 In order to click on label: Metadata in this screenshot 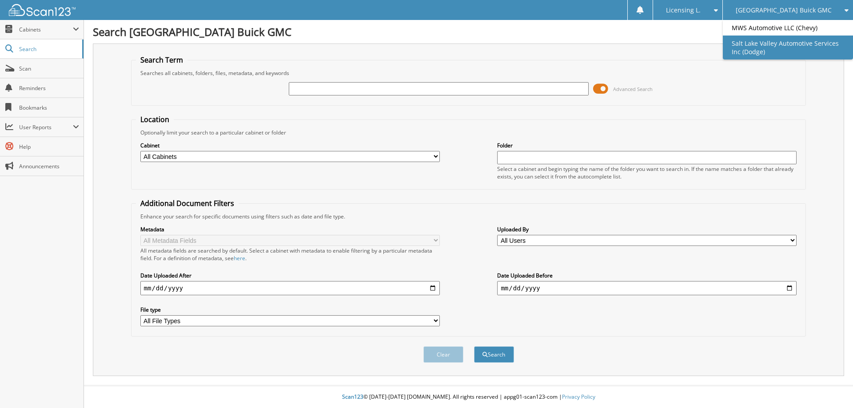, I will do `click(290, 229)`.